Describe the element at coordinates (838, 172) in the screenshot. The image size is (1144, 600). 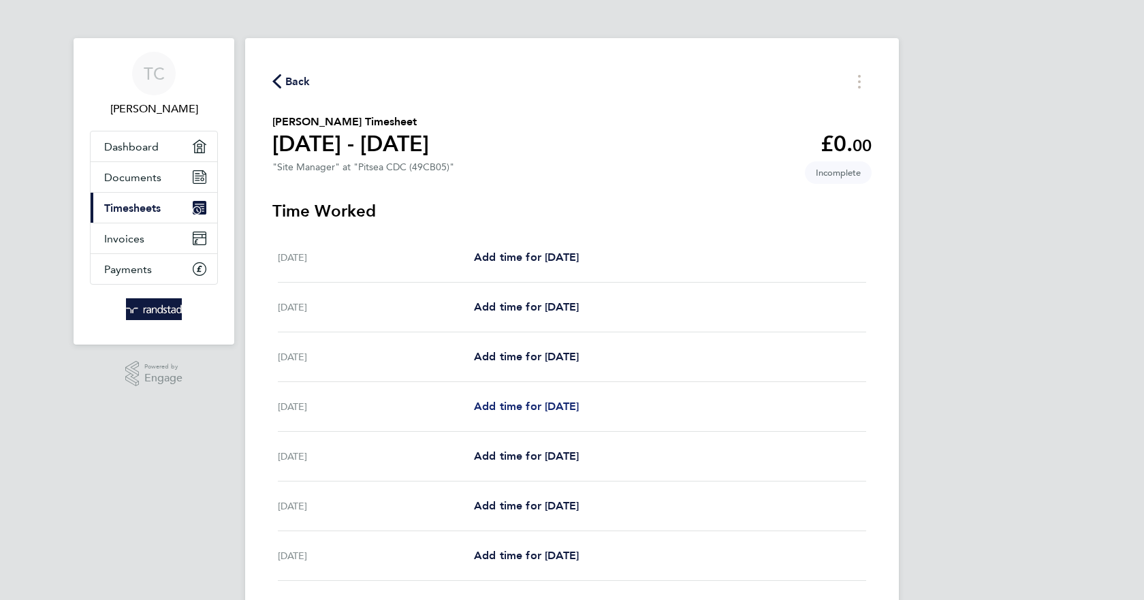
I see `span: This timesheet is Incomplete.` at that location.